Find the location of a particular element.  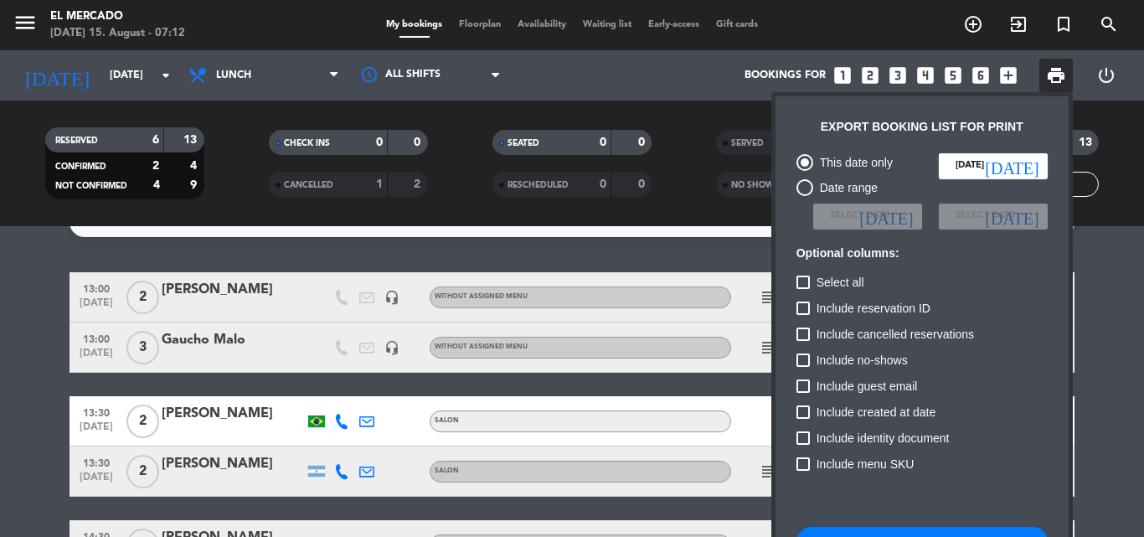

h6: Optional columns: is located at coordinates (922, 253).